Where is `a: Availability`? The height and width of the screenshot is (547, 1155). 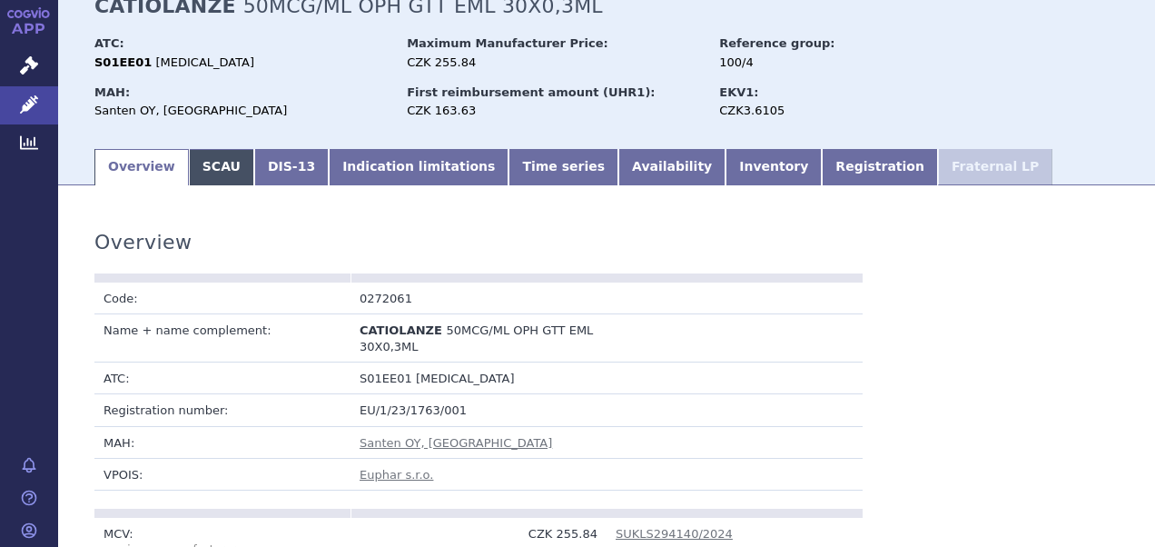
a: Availability is located at coordinates (672, 167).